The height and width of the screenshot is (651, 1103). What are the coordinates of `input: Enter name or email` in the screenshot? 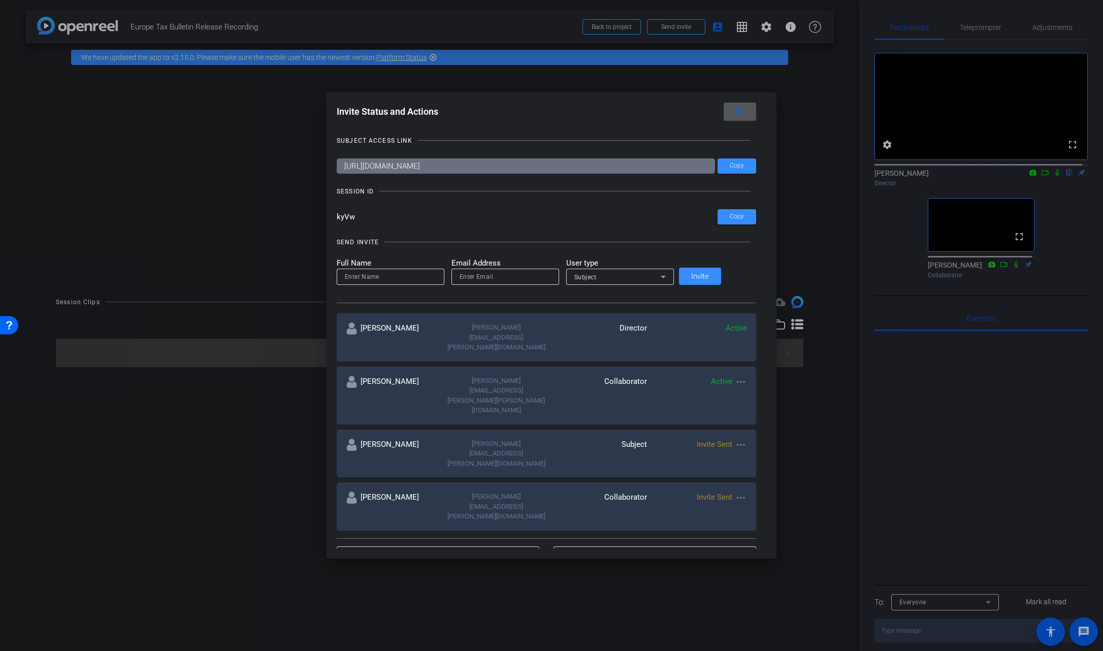 It's located at (438, 555).